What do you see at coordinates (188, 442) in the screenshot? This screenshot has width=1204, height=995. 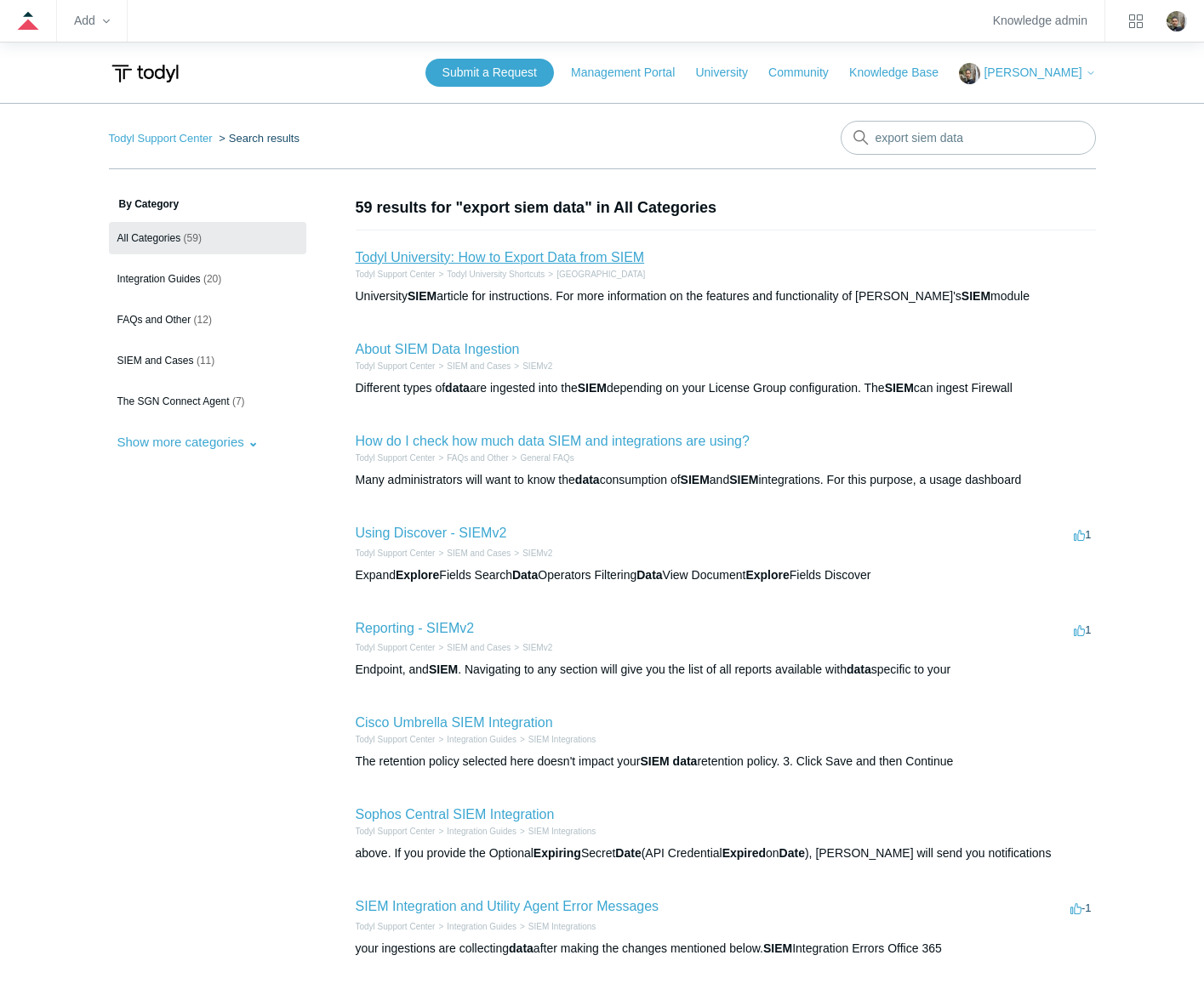 I see `button: Show more categories` at bounding box center [188, 442].